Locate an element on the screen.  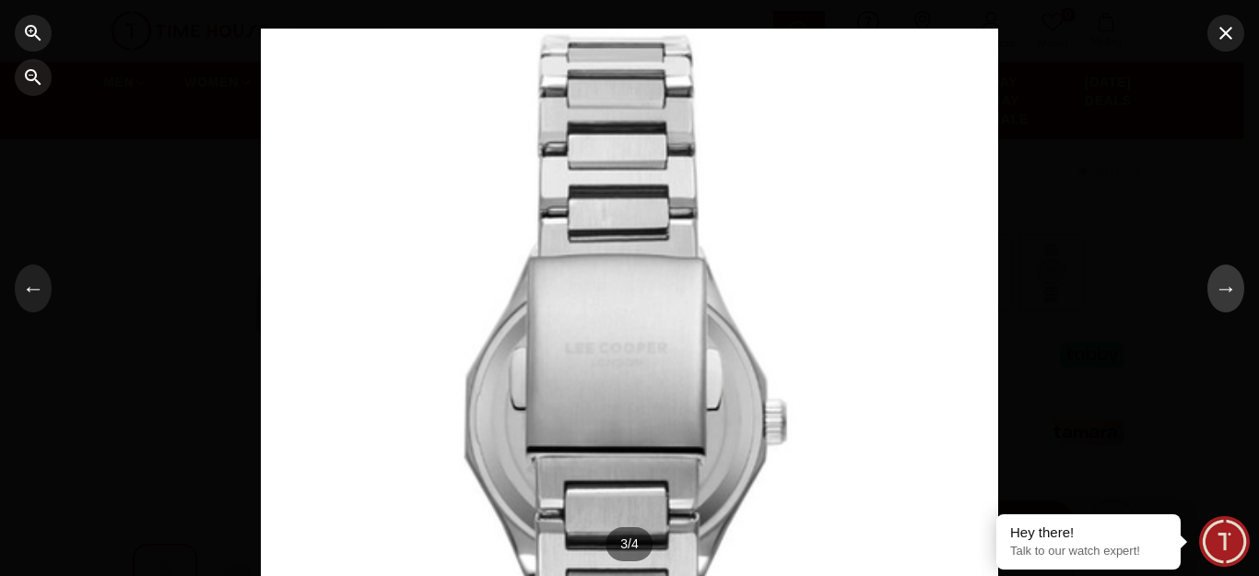
div: Chat Widget is located at coordinates (1224, 541).